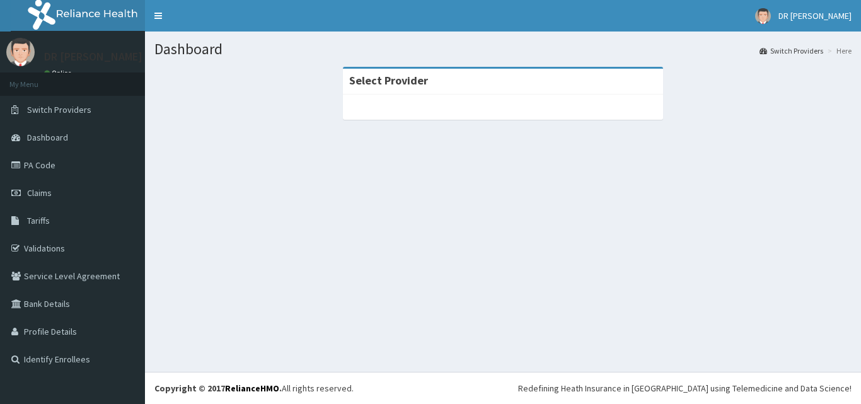 This screenshot has width=861, height=404. What do you see at coordinates (59, 110) in the screenshot?
I see `span: Switch Providers` at bounding box center [59, 110].